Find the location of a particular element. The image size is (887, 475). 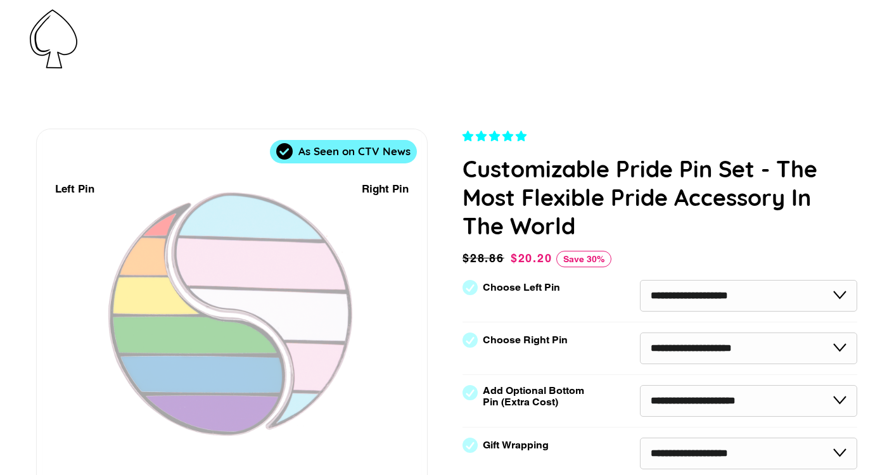

span: 4.83 stars is located at coordinates (496, 136).